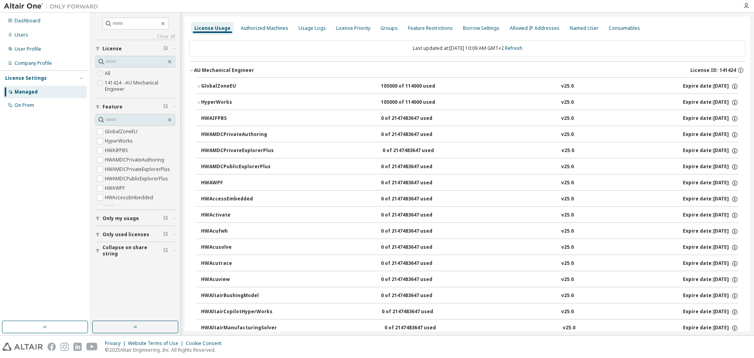 The height and width of the screenshot is (358, 754). I want to click on div: Cookie Consent, so click(206, 343).